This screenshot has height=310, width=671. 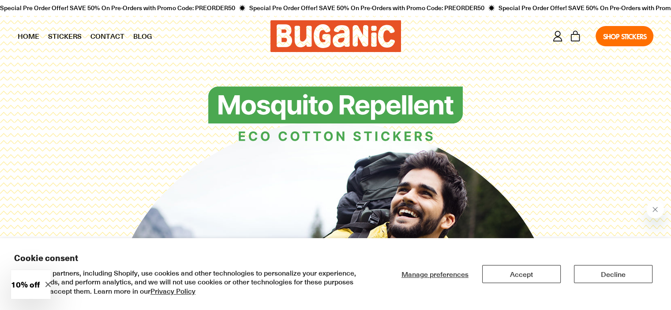 I want to click on span: Manage preferences, so click(x=435, y=274).